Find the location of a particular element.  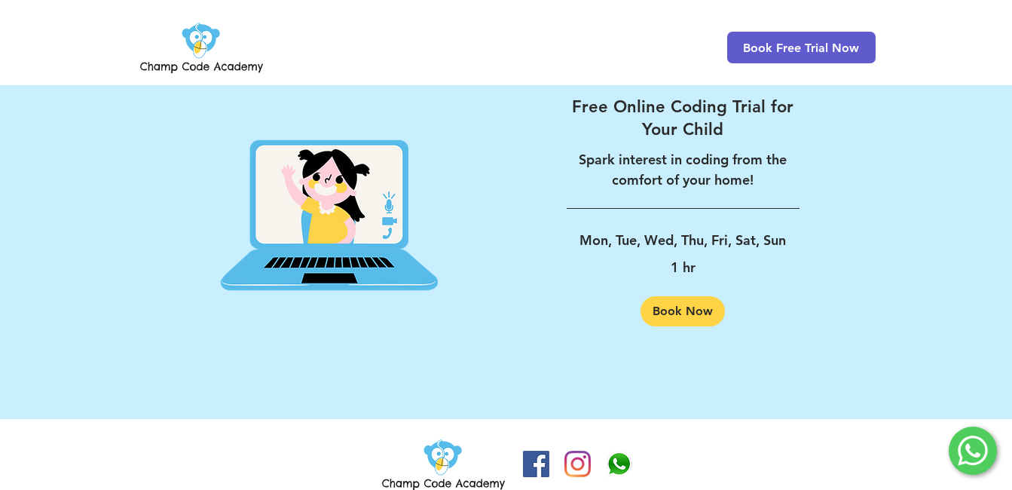

p: 1 hr is located at coordinates (683, 267).